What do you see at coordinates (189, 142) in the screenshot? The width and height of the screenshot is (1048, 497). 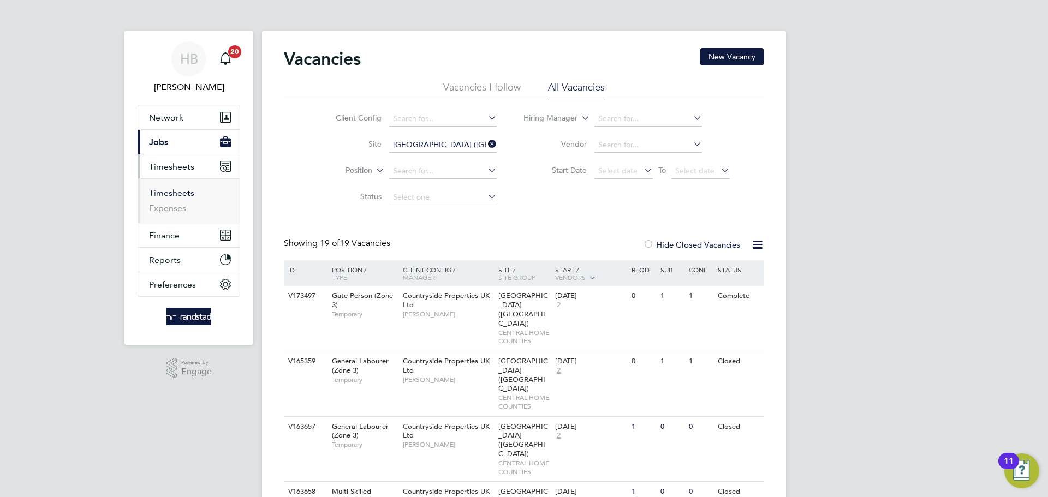 I see `button: Jobs` at bounding box center [189, 142].